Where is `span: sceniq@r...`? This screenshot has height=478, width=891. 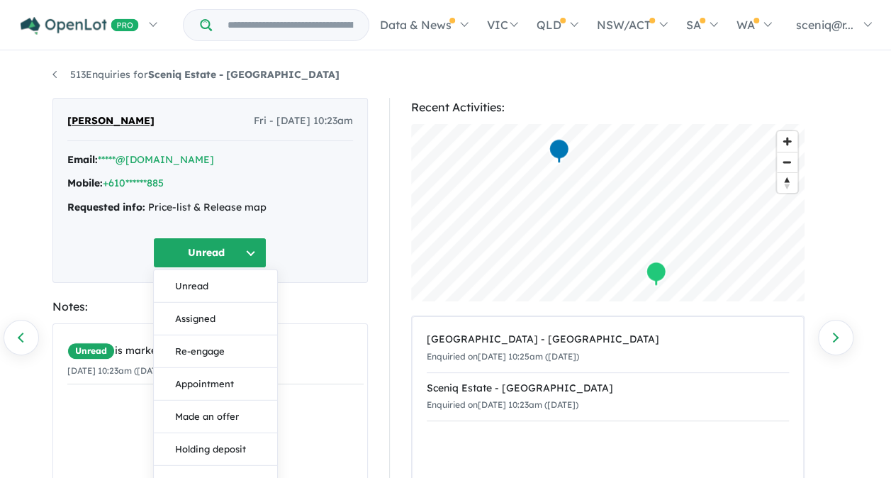
span: sceniq@r... is located at coordinates (824, 25).